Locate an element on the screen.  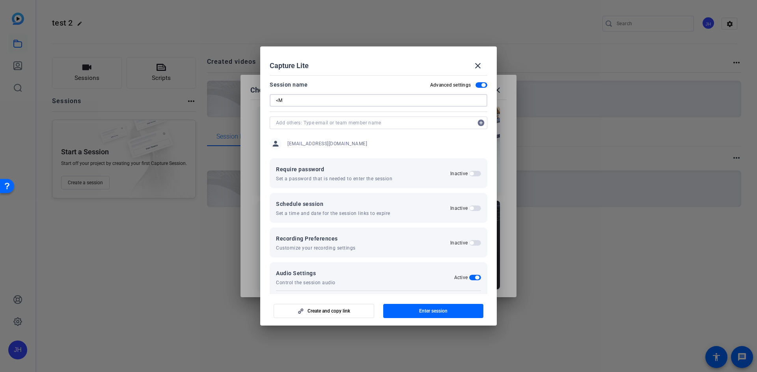
input: Enter Session Name is located at coordinates (378, 100).